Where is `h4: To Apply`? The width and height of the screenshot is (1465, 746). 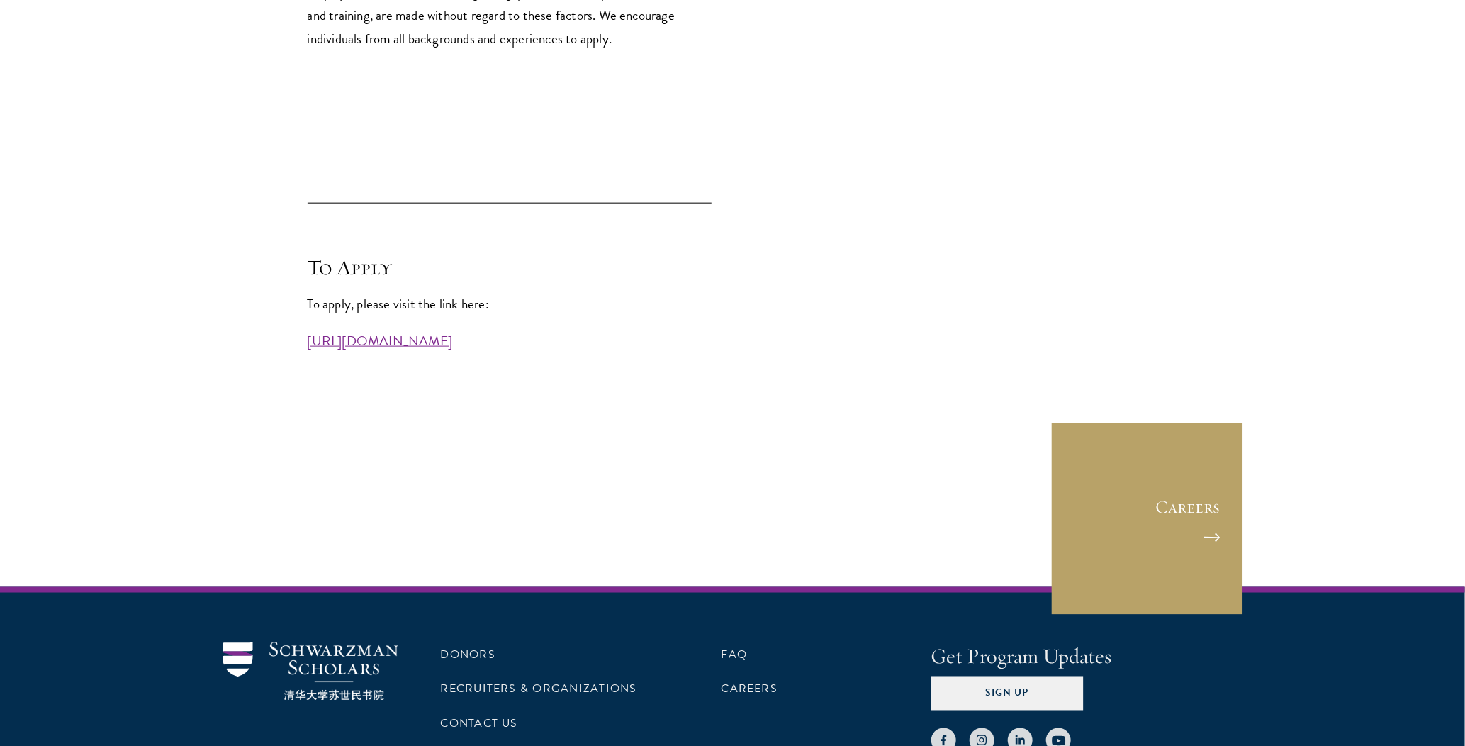 h4: To Apply is located at coordinates (510, 267).